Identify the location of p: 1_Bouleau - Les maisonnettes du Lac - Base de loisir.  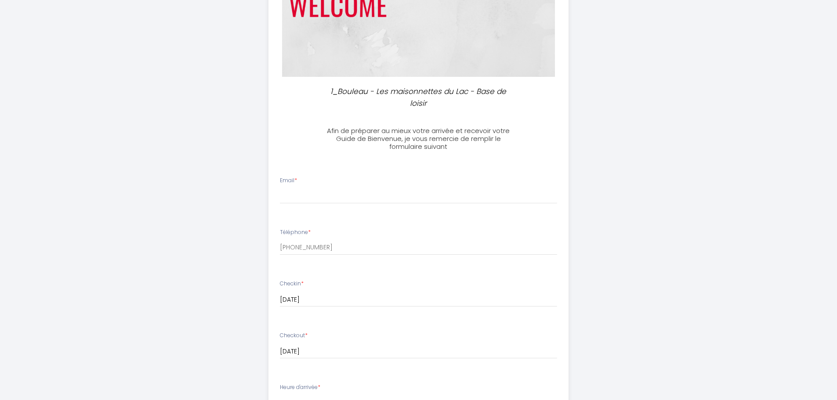
(419, 97).